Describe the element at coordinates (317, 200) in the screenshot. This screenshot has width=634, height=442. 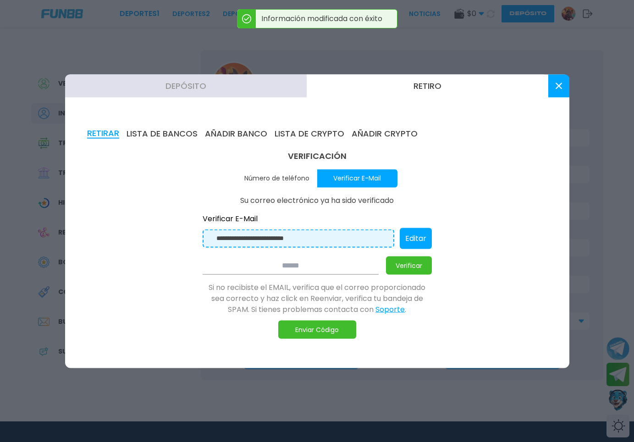
I see `p: Su correo electrónico ya ha sido verificado` at that location.